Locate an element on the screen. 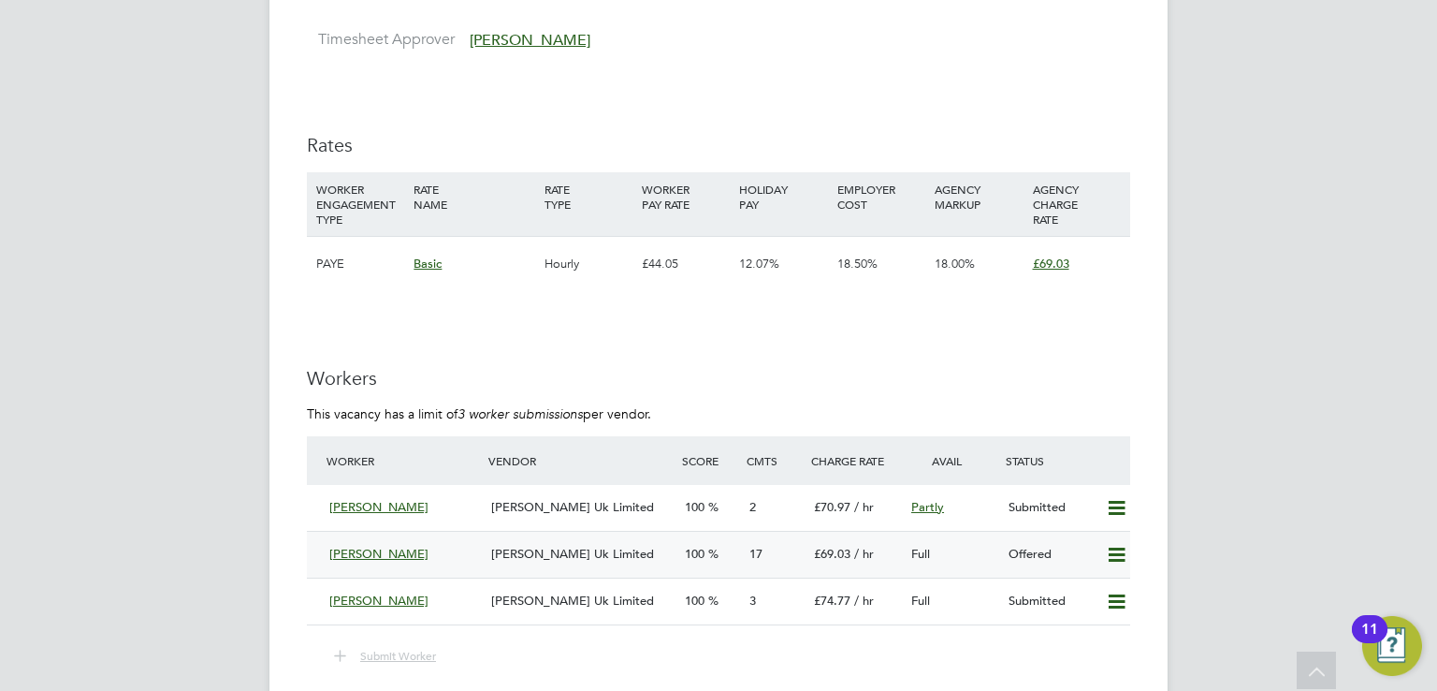 This screenshot has width=1437, height=691. div: WORKER PAY RATE is located at coordinates (686, 197).